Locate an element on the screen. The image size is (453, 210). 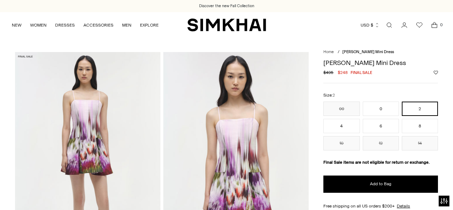
button: 8 is located at coordinates (420, 126).